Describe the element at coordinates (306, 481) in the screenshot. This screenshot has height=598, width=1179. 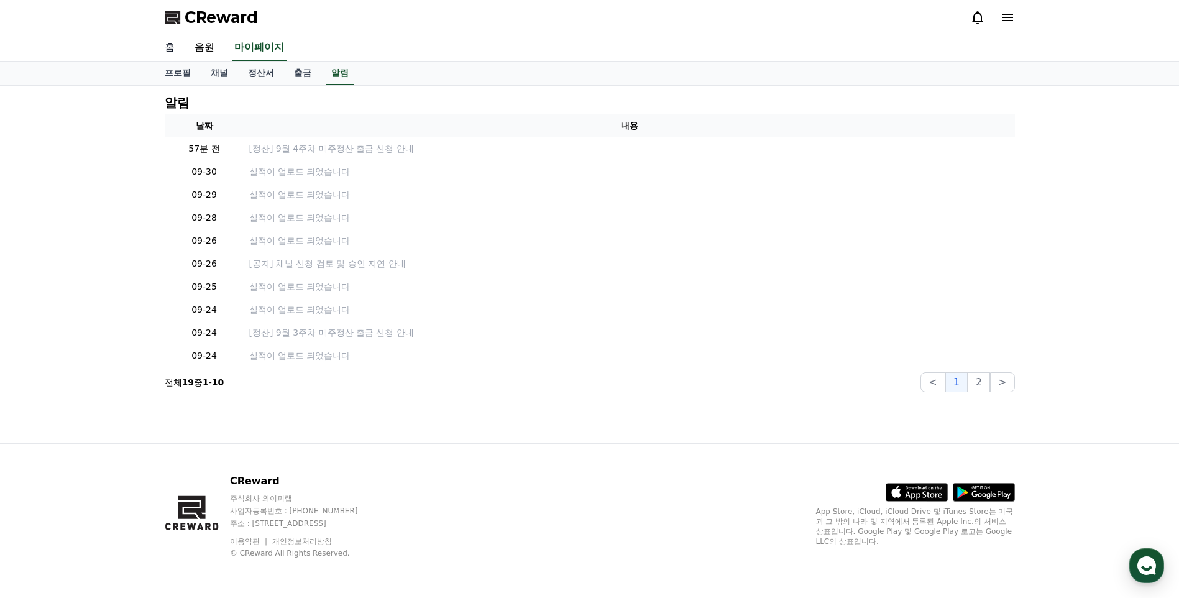
I see `p: CReward` at that location.